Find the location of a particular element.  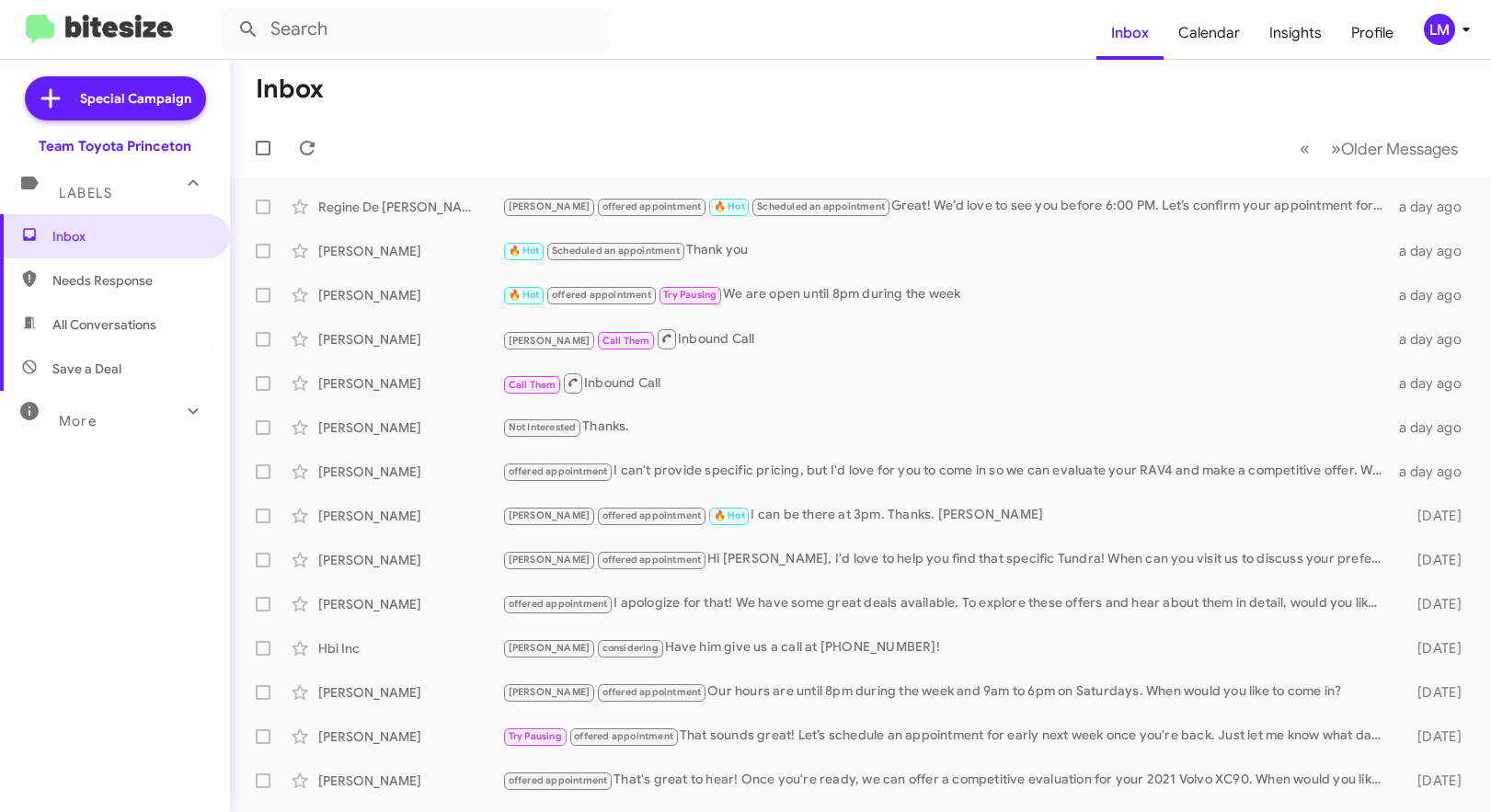

span: Insights is located at coordinates (1295, 34).